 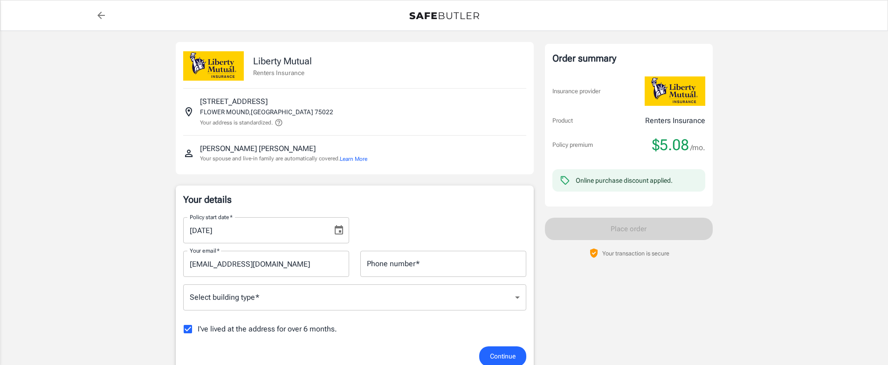 What do you see at coordinates (629, 58) in the screenshot?
I see `div: Order summary` at bounding box center [629, 58].